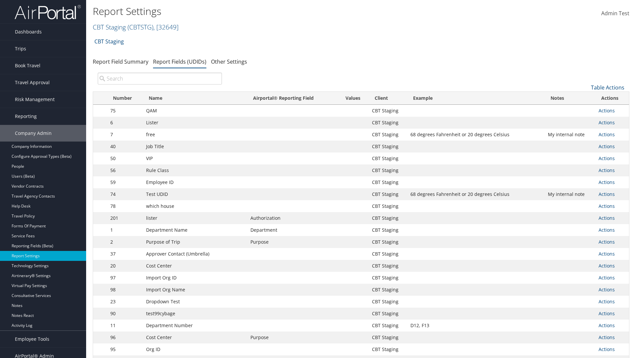 This screenshot has height=358, width=636. I want to click on td: 96, so click(125, 337).